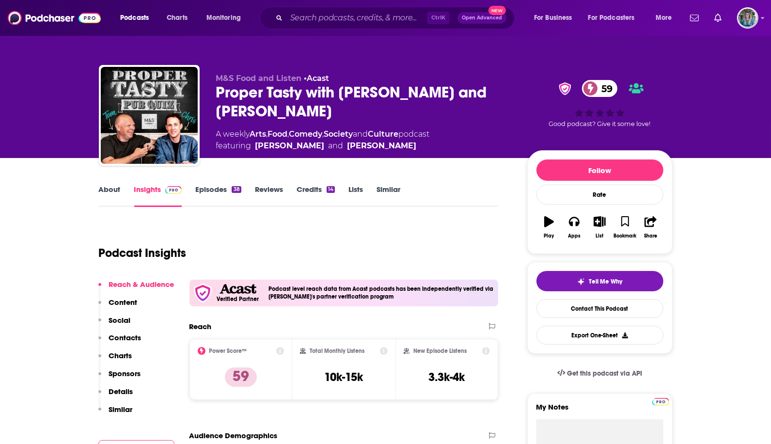 This screenshot has height=444, width=771. What do you see at coordinates (121, 409) in the screenshot?
I see `p: Similar` at bounding box center [121, 409].